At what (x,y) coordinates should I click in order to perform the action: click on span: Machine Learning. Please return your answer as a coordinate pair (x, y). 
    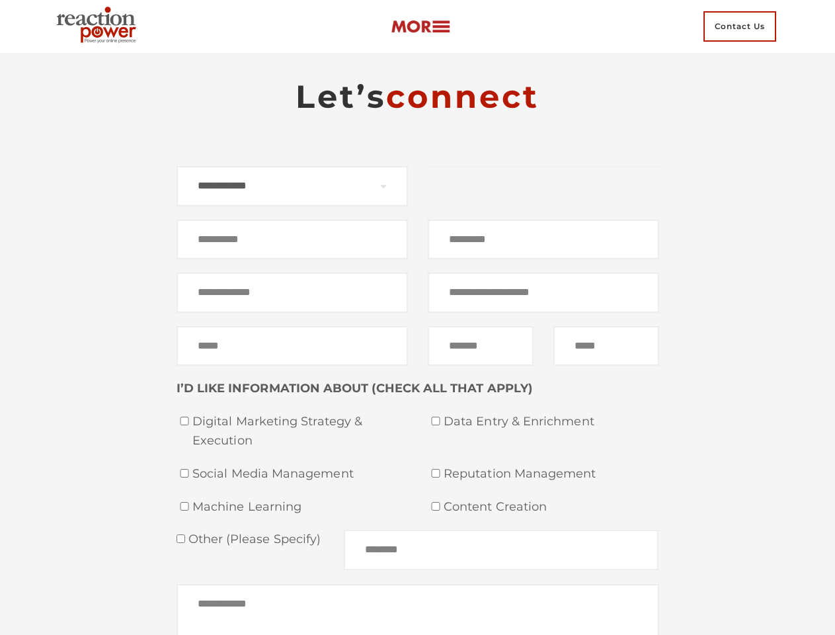
    Looking at the image, I should click on (300, 507).